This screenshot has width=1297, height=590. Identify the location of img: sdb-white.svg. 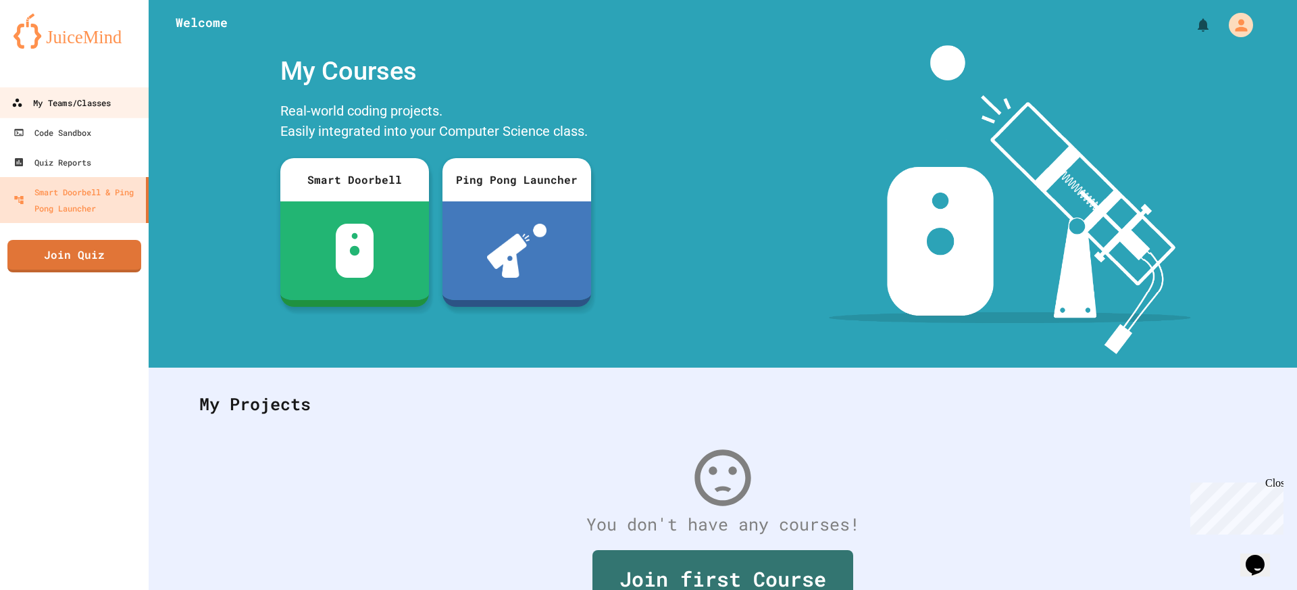
(355, 251).